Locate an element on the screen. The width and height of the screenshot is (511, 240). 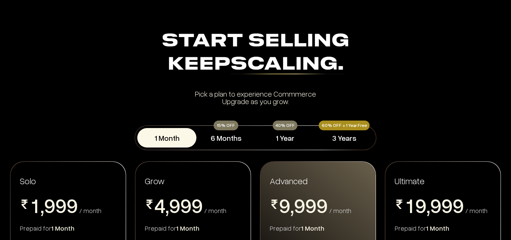
span: Ultimate is located at coordinates (410, 180).